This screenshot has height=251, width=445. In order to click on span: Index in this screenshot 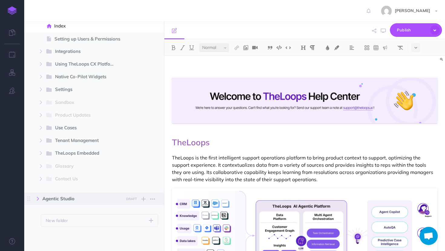, I will do `click(91, 26)`.